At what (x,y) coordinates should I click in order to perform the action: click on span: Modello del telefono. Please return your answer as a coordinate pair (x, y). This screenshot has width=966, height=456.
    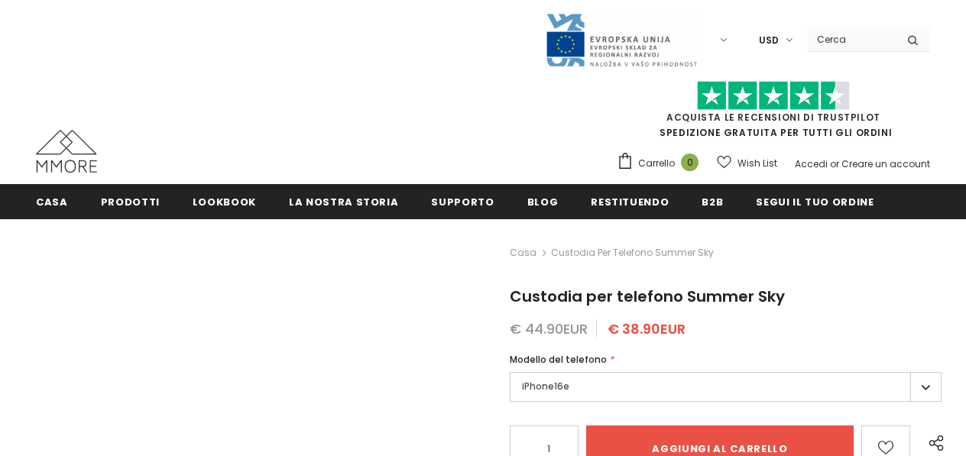
    Looking at the image, I should click on (558, 359).